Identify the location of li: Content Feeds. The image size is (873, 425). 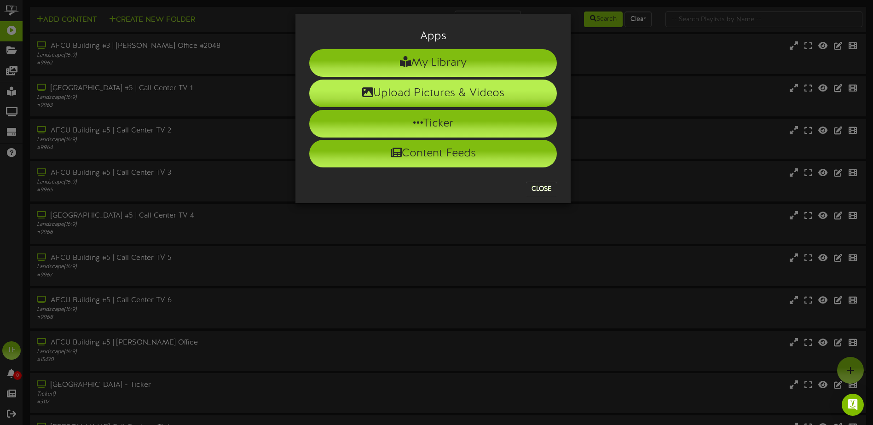
(433, 154).